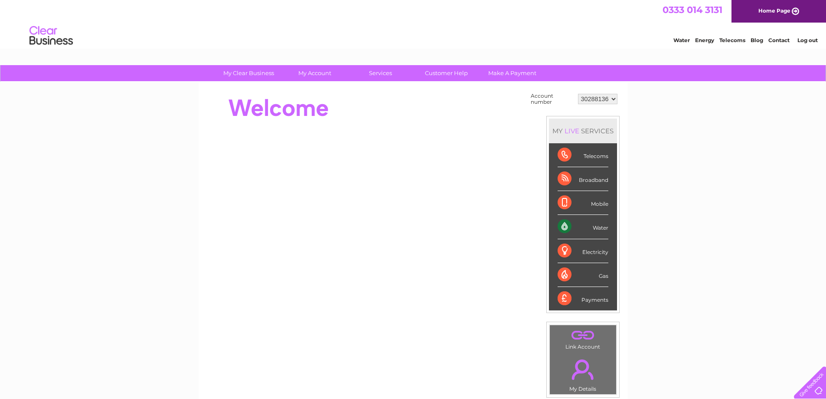  What do you see at coordinates (583, 203) in the screenshot?
I see `div: Mobile` at bounding box center [583, 203].